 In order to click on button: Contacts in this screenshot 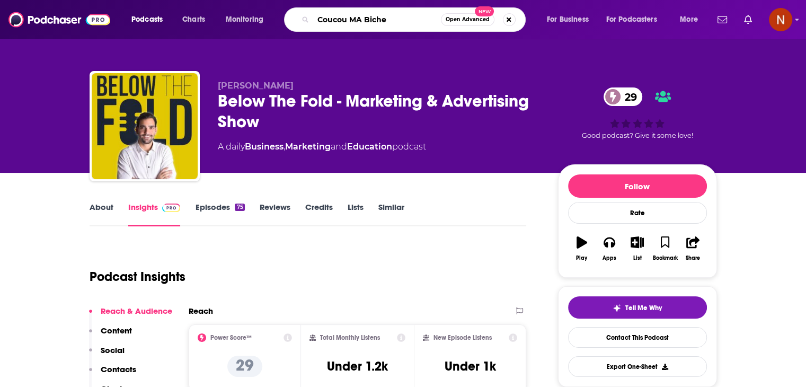, I will do `click(112, 374)`.